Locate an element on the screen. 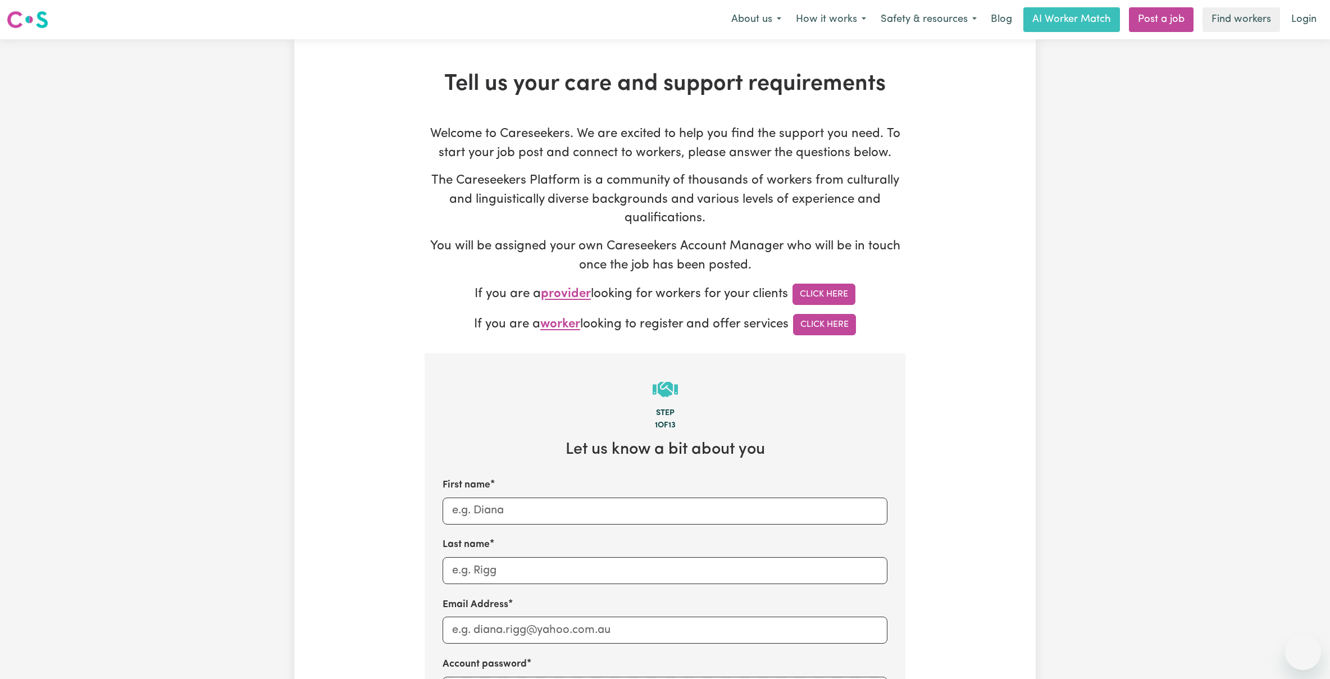 The width and height of the screenshot is (1330, 679). img: Careseekers logo is located at coordinates (28, 20).